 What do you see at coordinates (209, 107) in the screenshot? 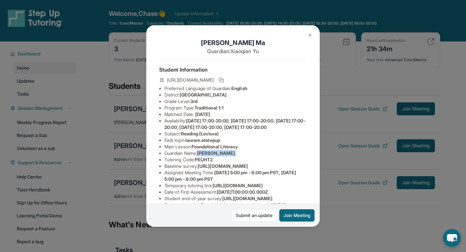
I see `span: Traditional 1:1` at bounding box center [209, 107].